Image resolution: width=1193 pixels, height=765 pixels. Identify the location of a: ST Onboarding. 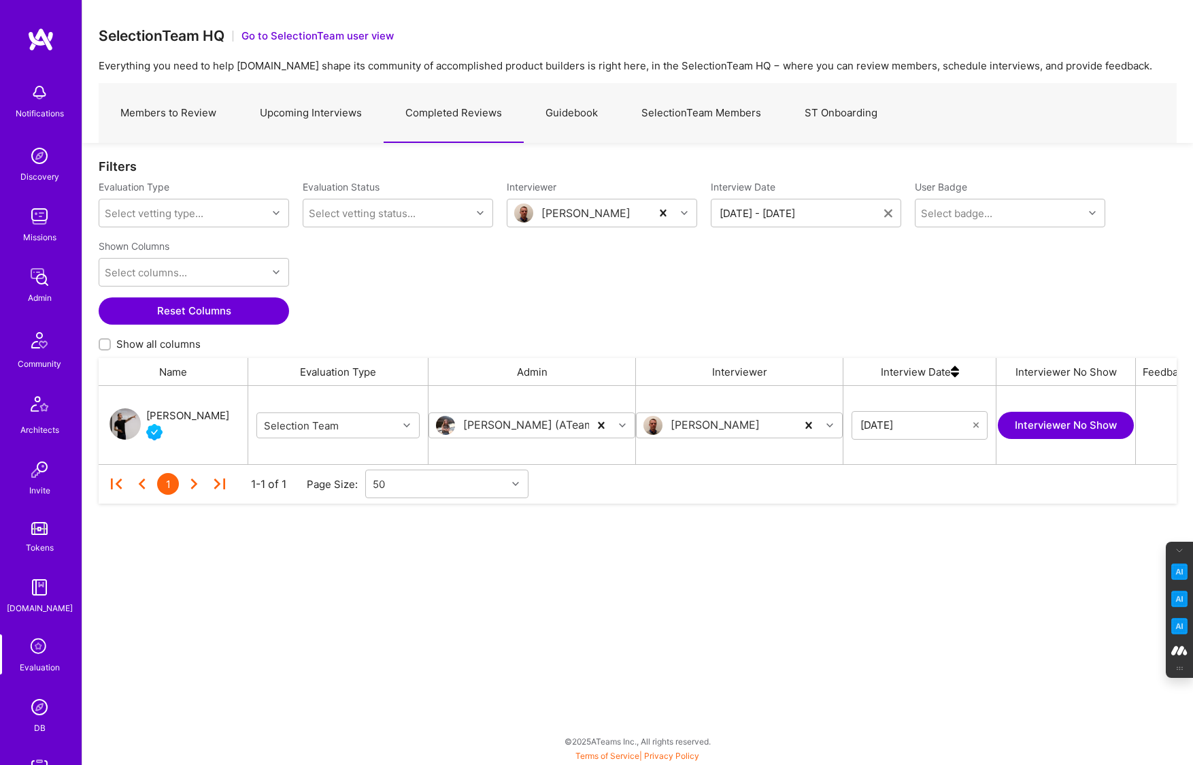
(841, 113).